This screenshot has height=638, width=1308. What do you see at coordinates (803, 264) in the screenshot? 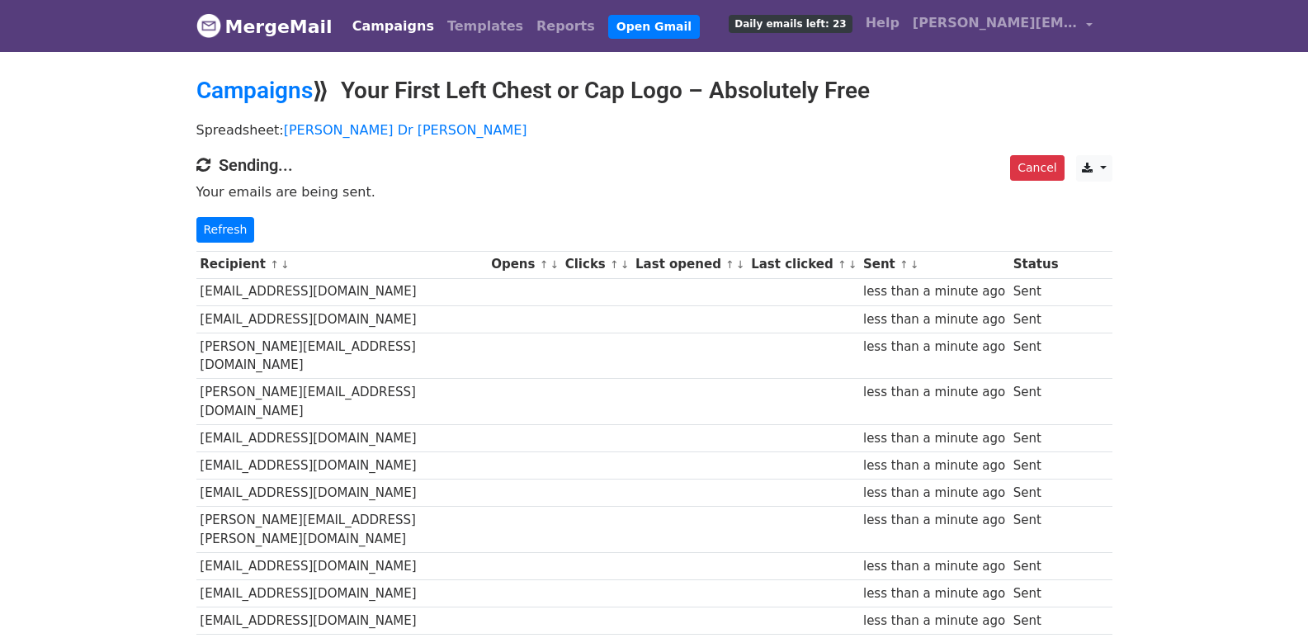
I see `th: Last clicked` at bounding box center [803, 264].